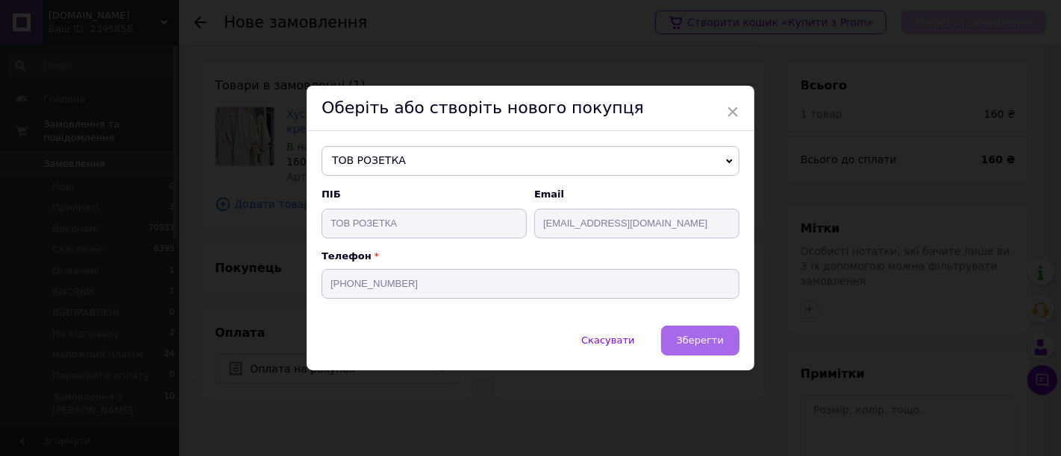  I want to click on div: Оберіть або створіть нового покупця, so click(530, 108).